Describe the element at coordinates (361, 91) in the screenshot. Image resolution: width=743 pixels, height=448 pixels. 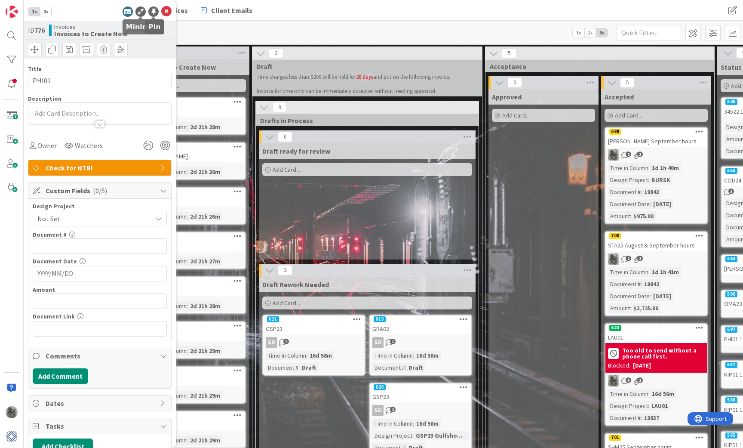
I see `p: Invoice for time only can be immediately accepted without needing approval.` at that location.